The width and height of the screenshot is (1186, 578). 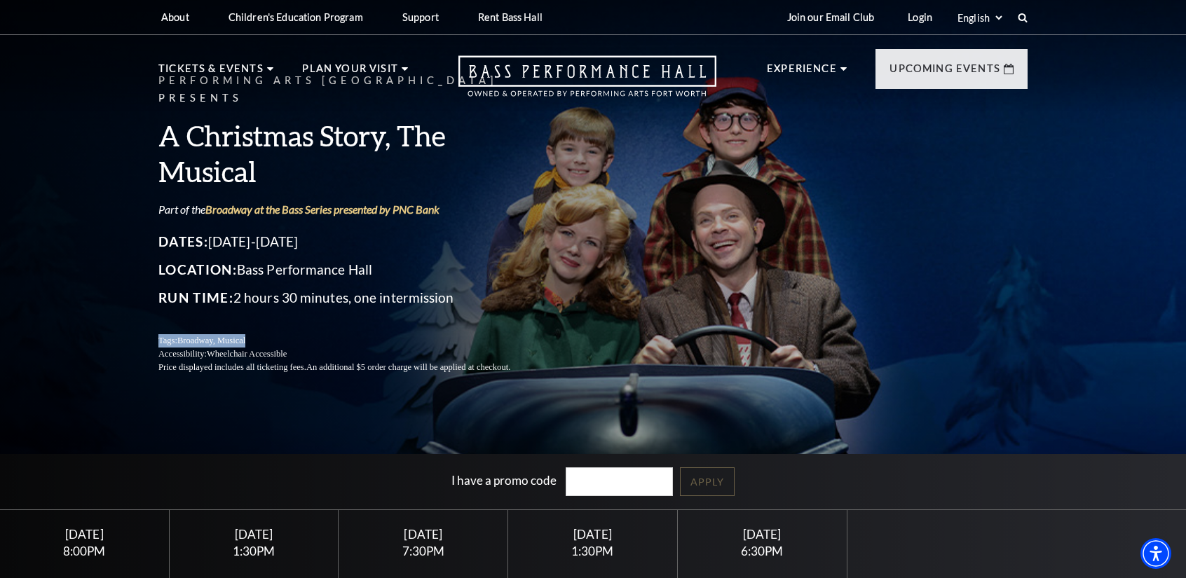 What do you see at coordinates (211, 73) in the screenshot?
I see `p: Tickets & Events` at bounding box center [211, 73].